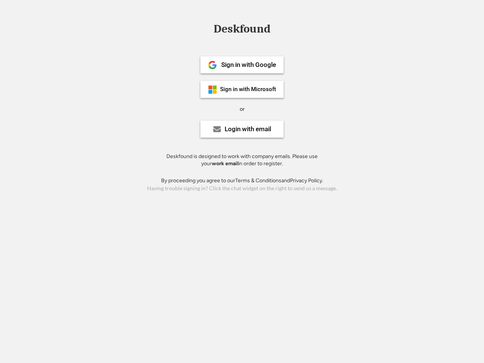  Describe the element at coordinates (242, 29) in the screenshot. I see `div: Deskfound` at that location.